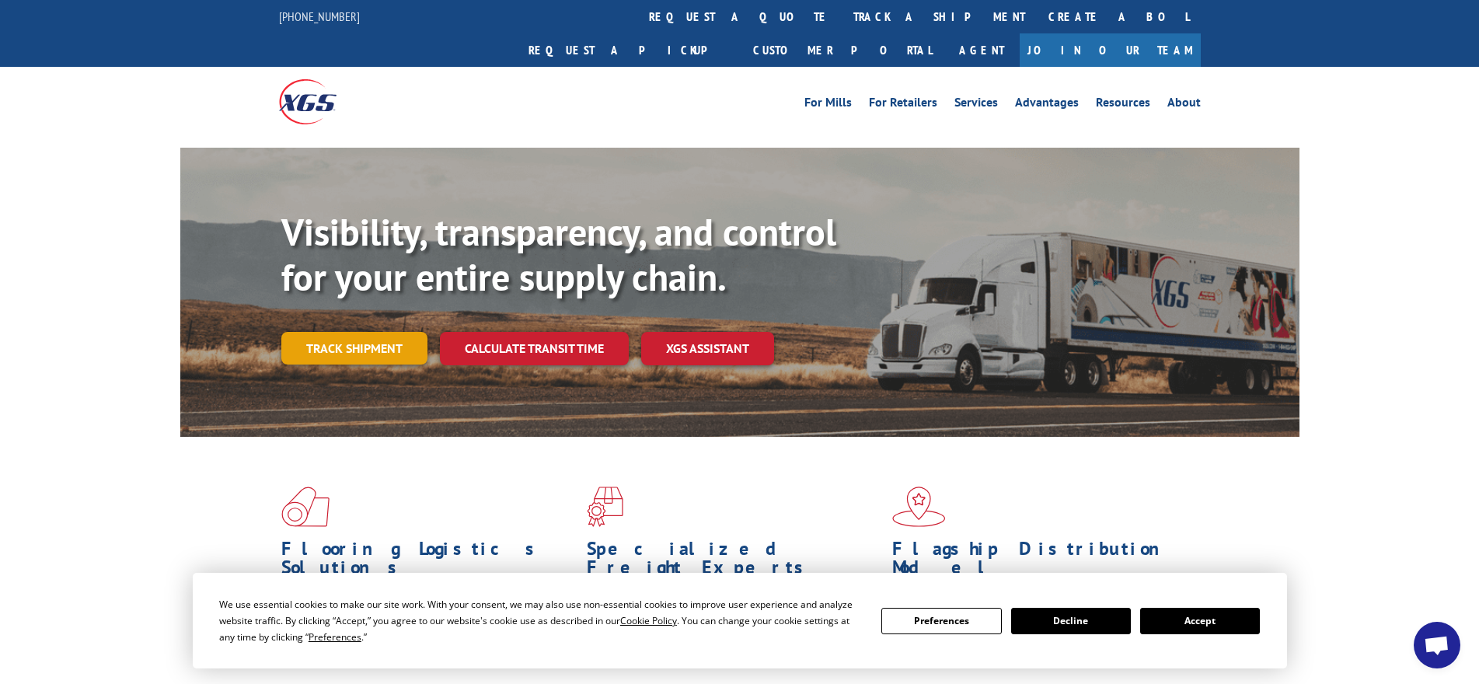 The image size is (1479, 684). Describe the element at coordinates (1110, 50) in the screenshot. I see `a: Join Our Team` at that location.